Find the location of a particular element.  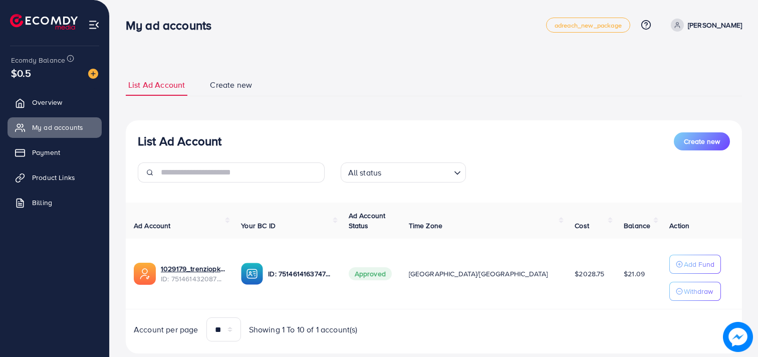

span: Payment is located at coordinates (46, 152).